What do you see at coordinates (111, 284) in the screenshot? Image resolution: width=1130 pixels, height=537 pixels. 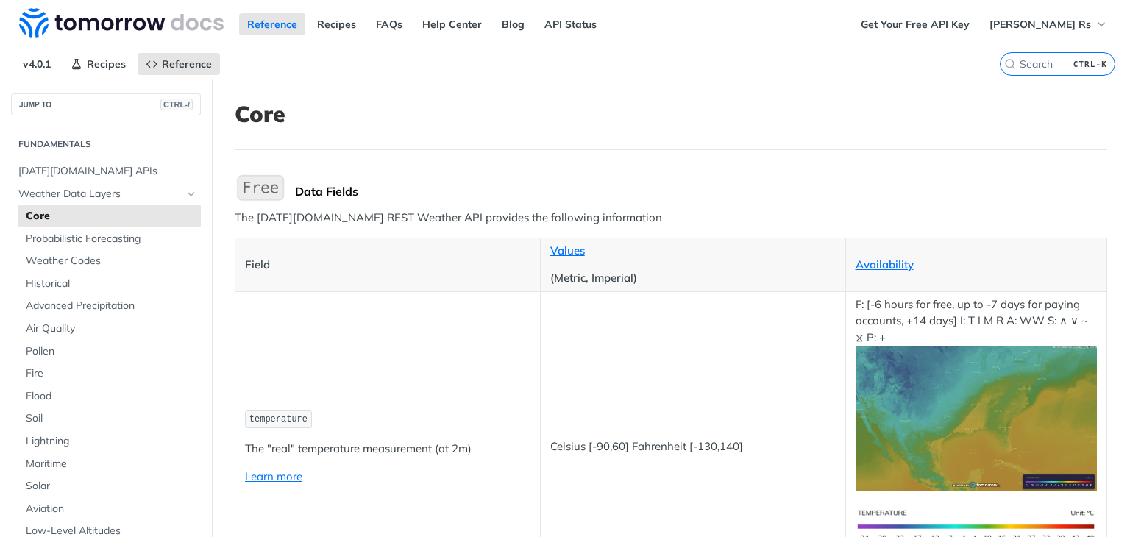 I see `span: Historical` at bounding box center [111, 284].